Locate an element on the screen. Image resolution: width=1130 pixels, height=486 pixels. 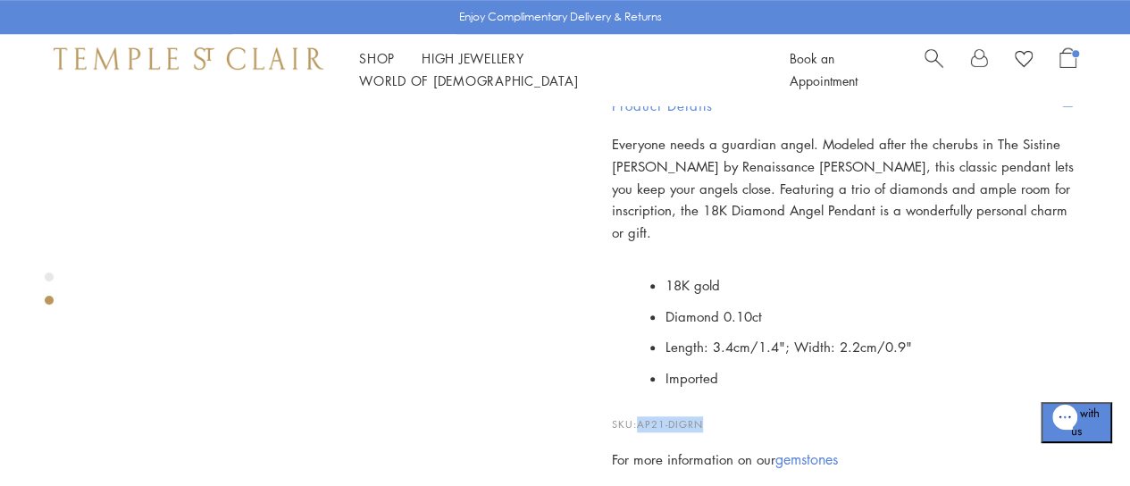
p: Enjoy Complimentary Delivery & Returns is located at coordinates (560, 17).